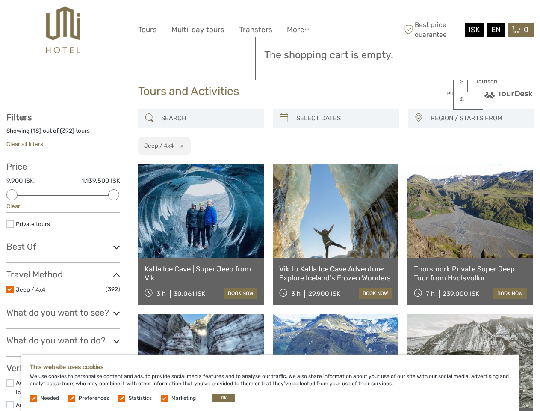 The height and width of the screenshot is (411, 540). I want to click on a: Deutsch, so click(486, 82).